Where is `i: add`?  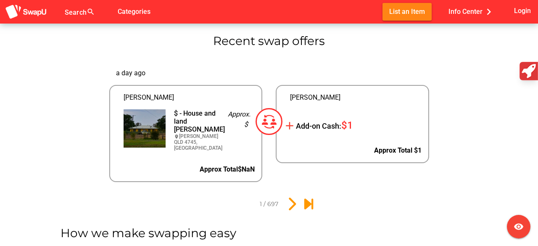
i: add is located at coordinates (289, 126).